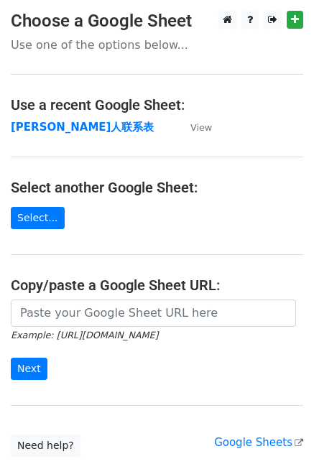  I want to click on input: Next, so click(29, 369).